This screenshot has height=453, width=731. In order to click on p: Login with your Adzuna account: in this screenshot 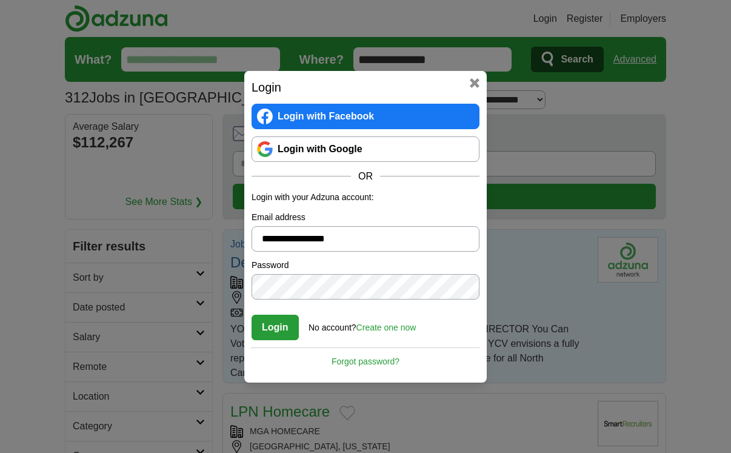, I will do `click(366, 197)`.